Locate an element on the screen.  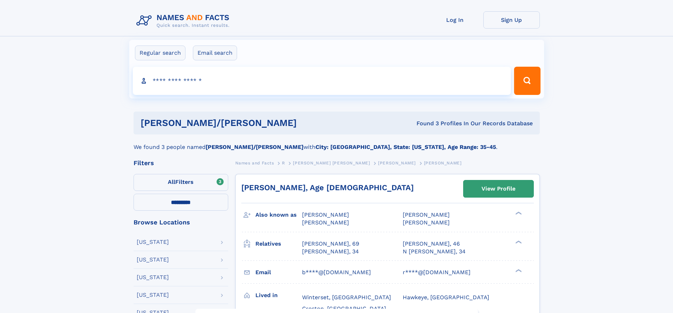
label: Filters is located at coordinates (181, 183).